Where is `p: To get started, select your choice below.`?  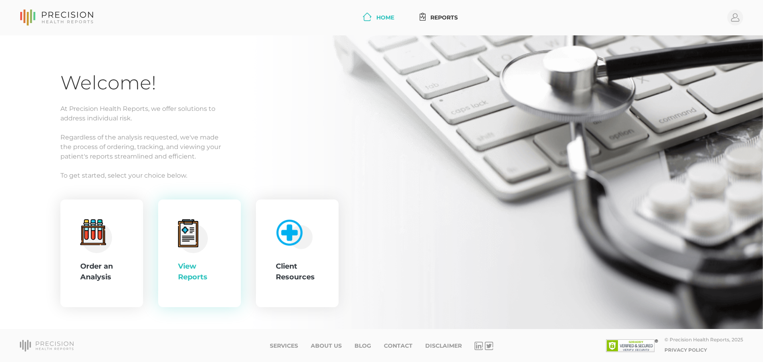
p: To get started, select your choice below. is located at coordinates (382, 176).